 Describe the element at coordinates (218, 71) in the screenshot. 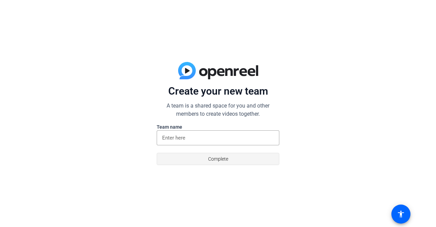

I see `img: blue-gradient.svg` at that location.